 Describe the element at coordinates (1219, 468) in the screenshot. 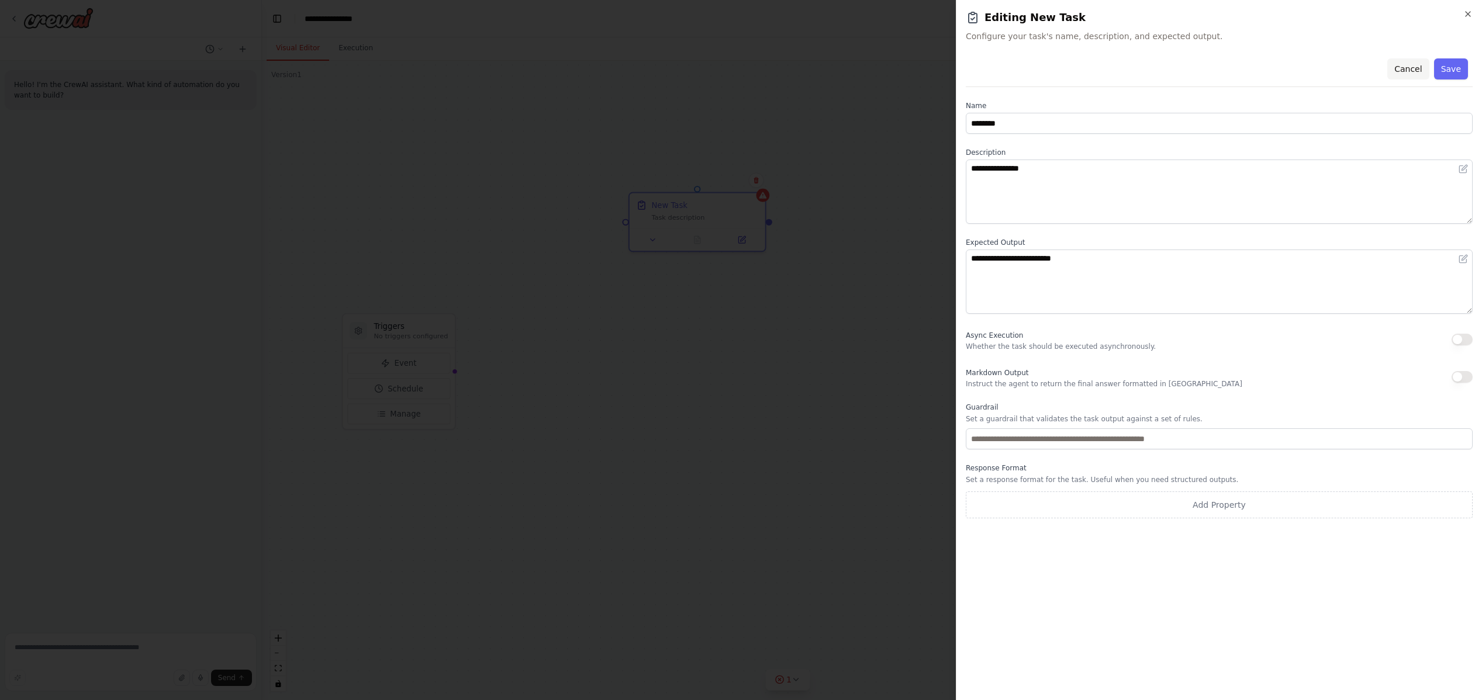

I see `label: Response Format` at that location.